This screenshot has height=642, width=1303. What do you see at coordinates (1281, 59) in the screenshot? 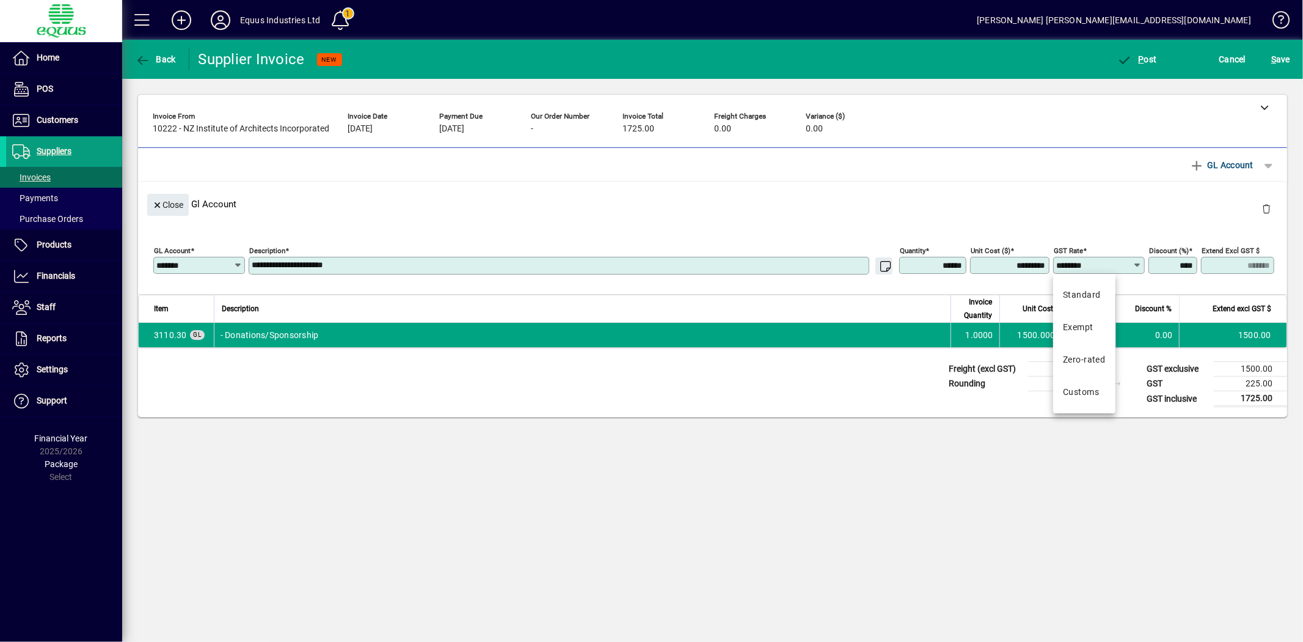
I see `span: ave` at bounding box center [1281, 59].